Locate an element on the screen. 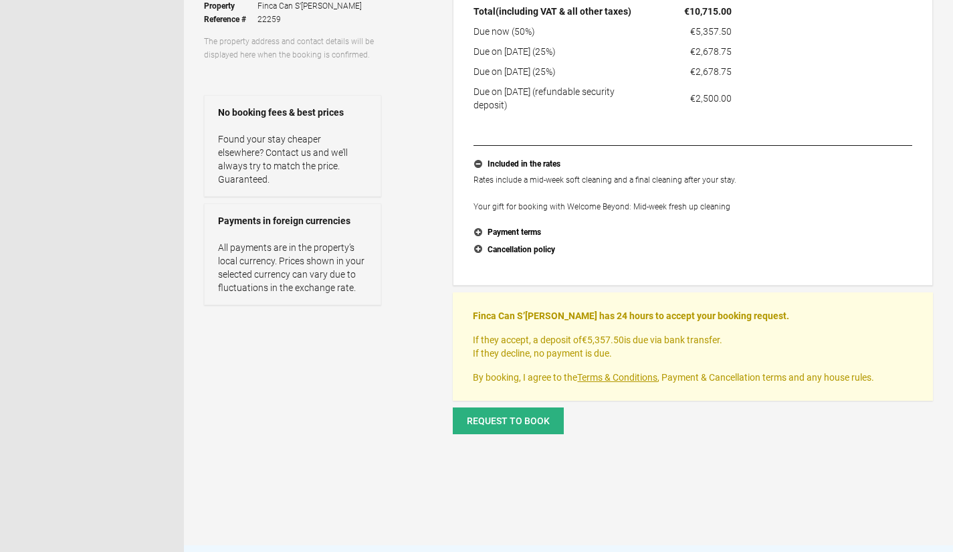 The height and width of the screenshot is (552, 953). p: Found your stay cheaper elsewhere? Contact us and we’ll always try to match the price. Guaranteed. is located at coordinates (292, 159).